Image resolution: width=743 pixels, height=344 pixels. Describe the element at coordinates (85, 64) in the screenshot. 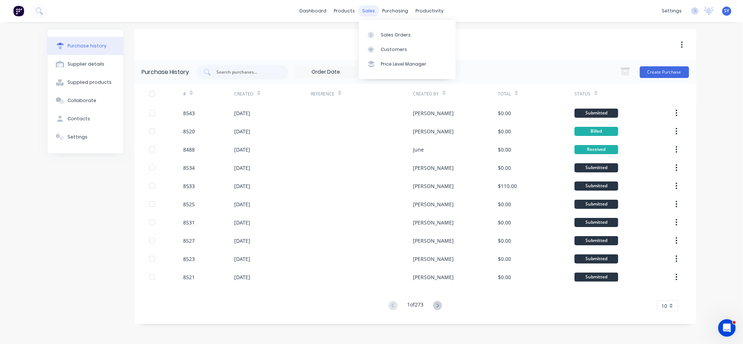

I see `button: Supplier details` at that location.